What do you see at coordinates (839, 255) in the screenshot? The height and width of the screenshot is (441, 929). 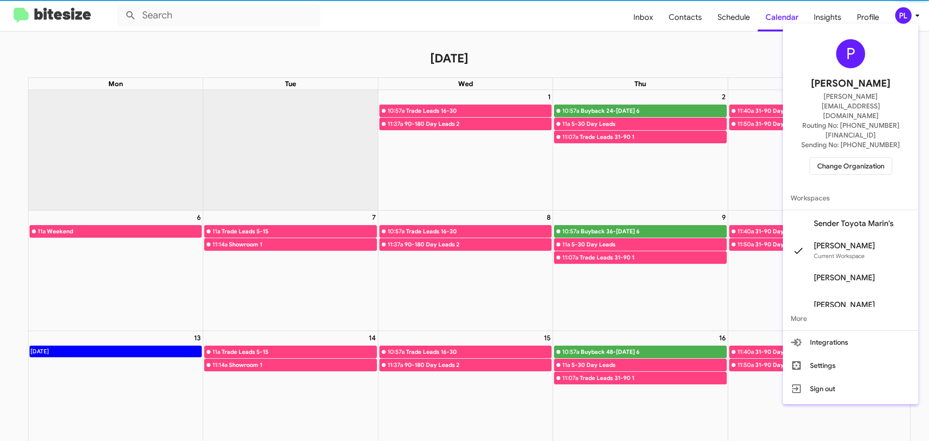 I see `span: Current Workspace` at bounding box center [839, 255].